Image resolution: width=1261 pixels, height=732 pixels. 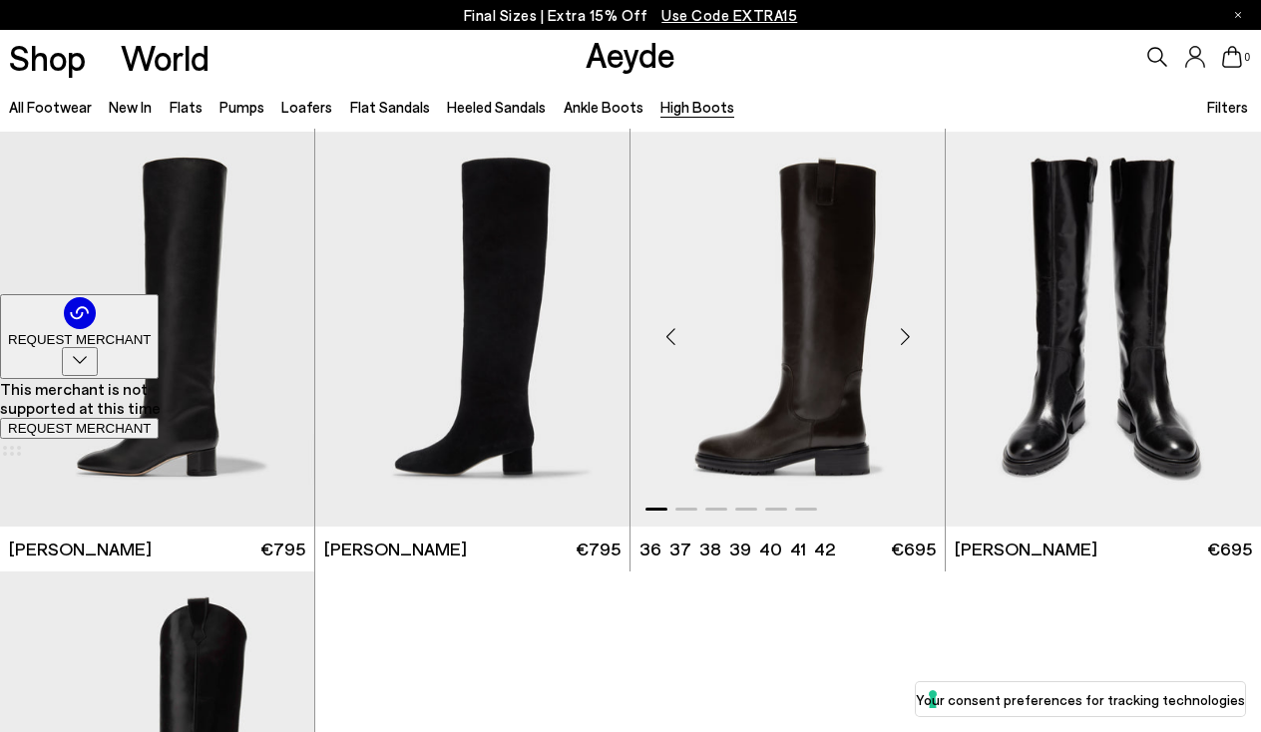 I want to click on img: Willa Suede Over-Knee Boots, so click(x=472, y=329).